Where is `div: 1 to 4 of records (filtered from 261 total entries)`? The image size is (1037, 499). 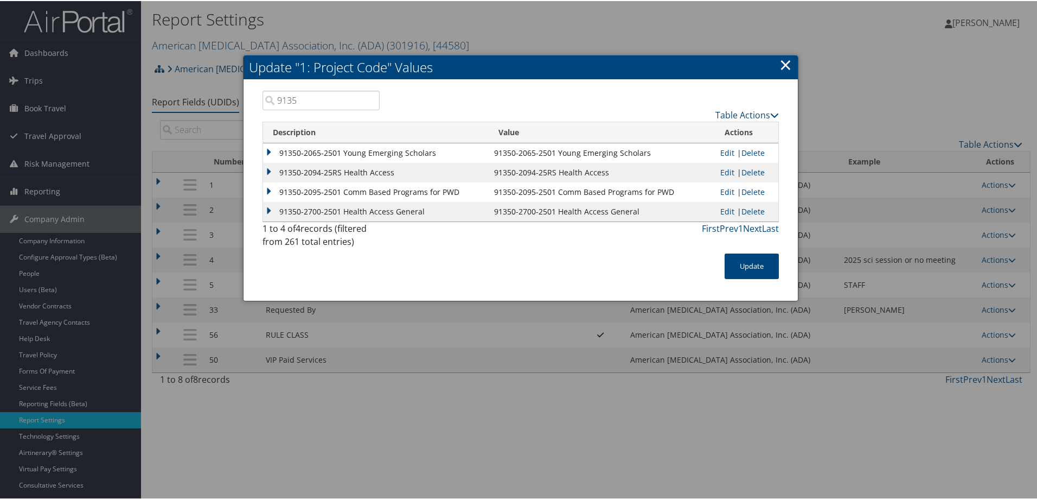
div: 1 to 4 of records (filtered from 261 total entries) is located at coordinates (321, 237).